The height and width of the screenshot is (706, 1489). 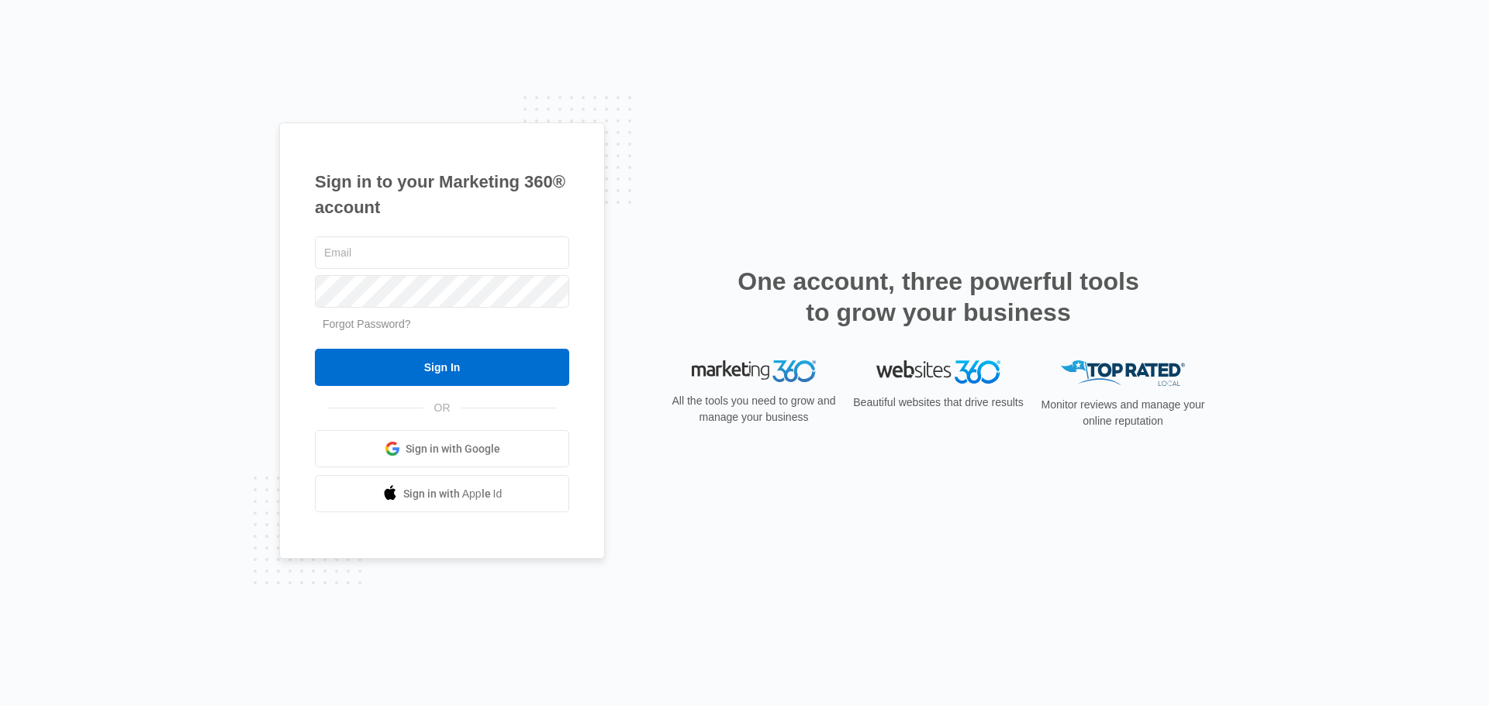 I want to click on p: Monitor reviews and manage your online reputation, so click(x=1123, y=413).